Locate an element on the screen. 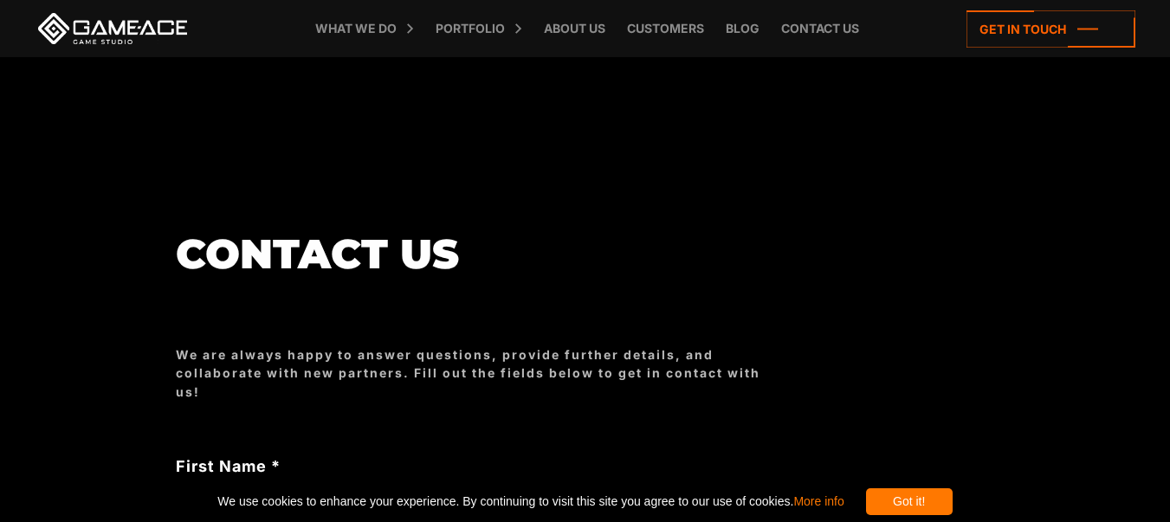  a: Get in touch is located at coordinates (1051, 29).